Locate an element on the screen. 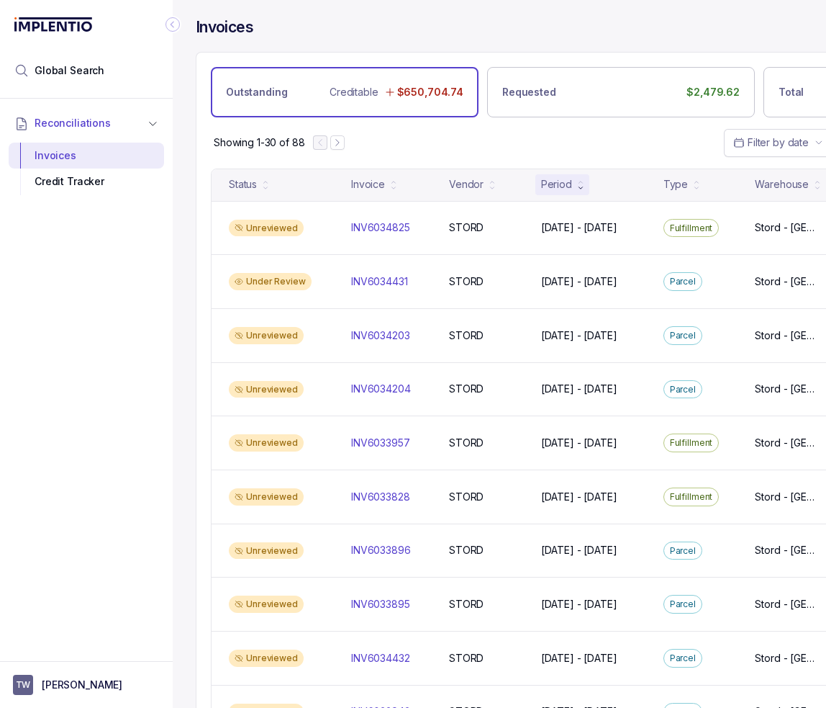 The height and width of the screenshot is (708, 826). div: Invoice is located at coordinates (368, 184).